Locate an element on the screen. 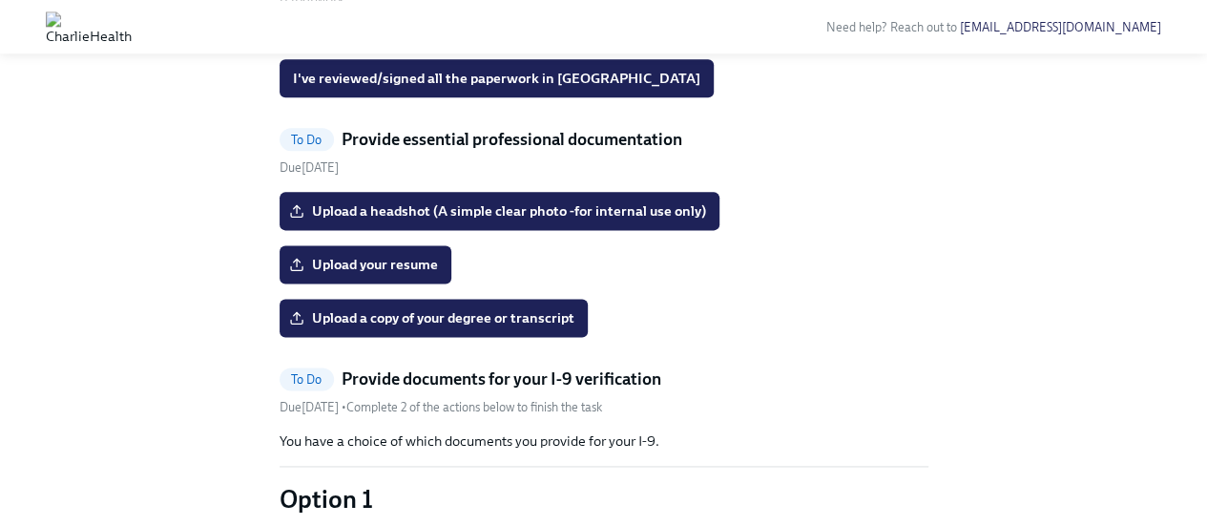 The image size is (1207, 526). p: You have a choice of which documents you provide for your I-9. is located at coordinates (604, 441).